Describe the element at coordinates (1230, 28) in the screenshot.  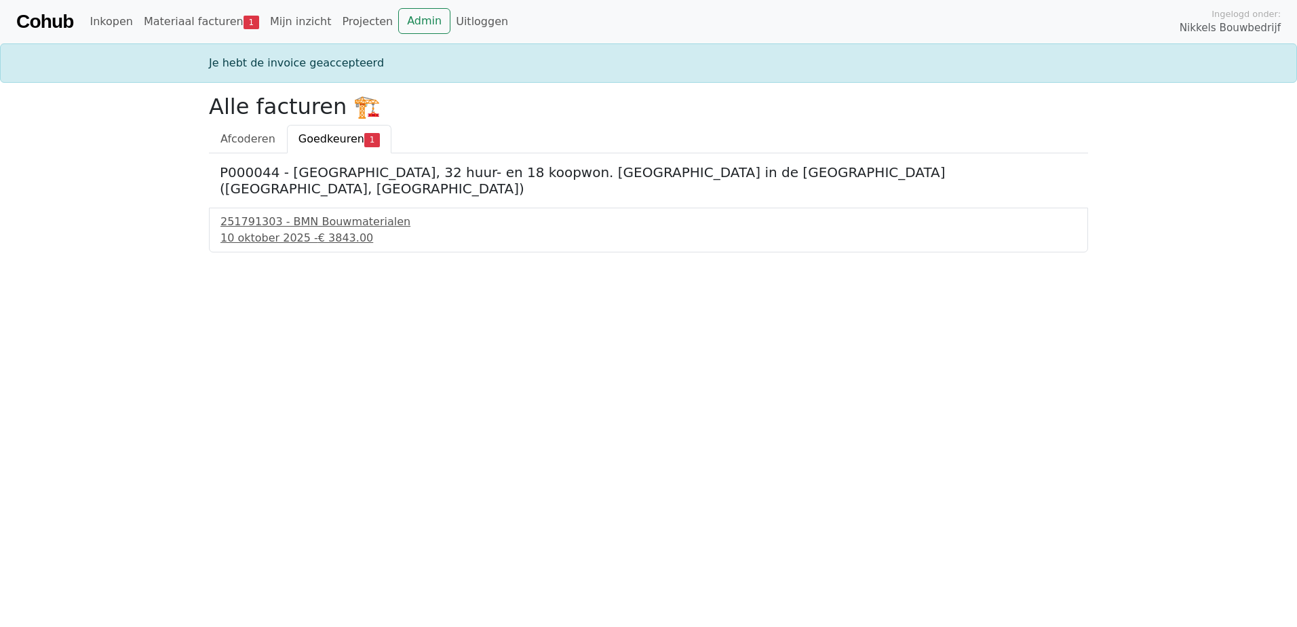
I see `span: Nikkels Bouwbedrijf` at that location.